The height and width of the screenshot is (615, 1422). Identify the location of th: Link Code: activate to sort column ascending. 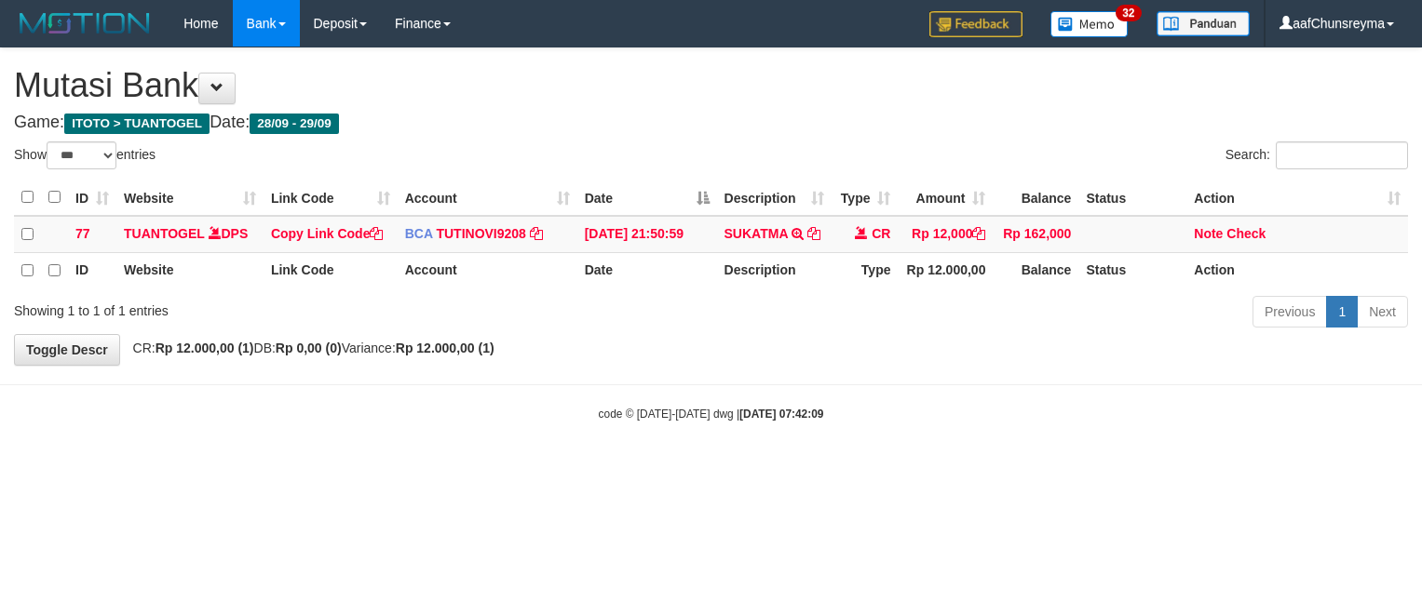
(331, 197).